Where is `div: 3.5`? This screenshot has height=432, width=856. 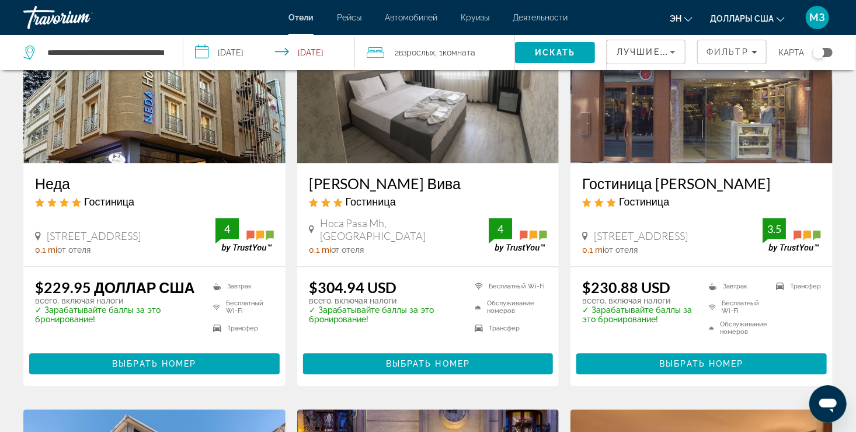 div: 3.5 is located at coordinates (775, 230).